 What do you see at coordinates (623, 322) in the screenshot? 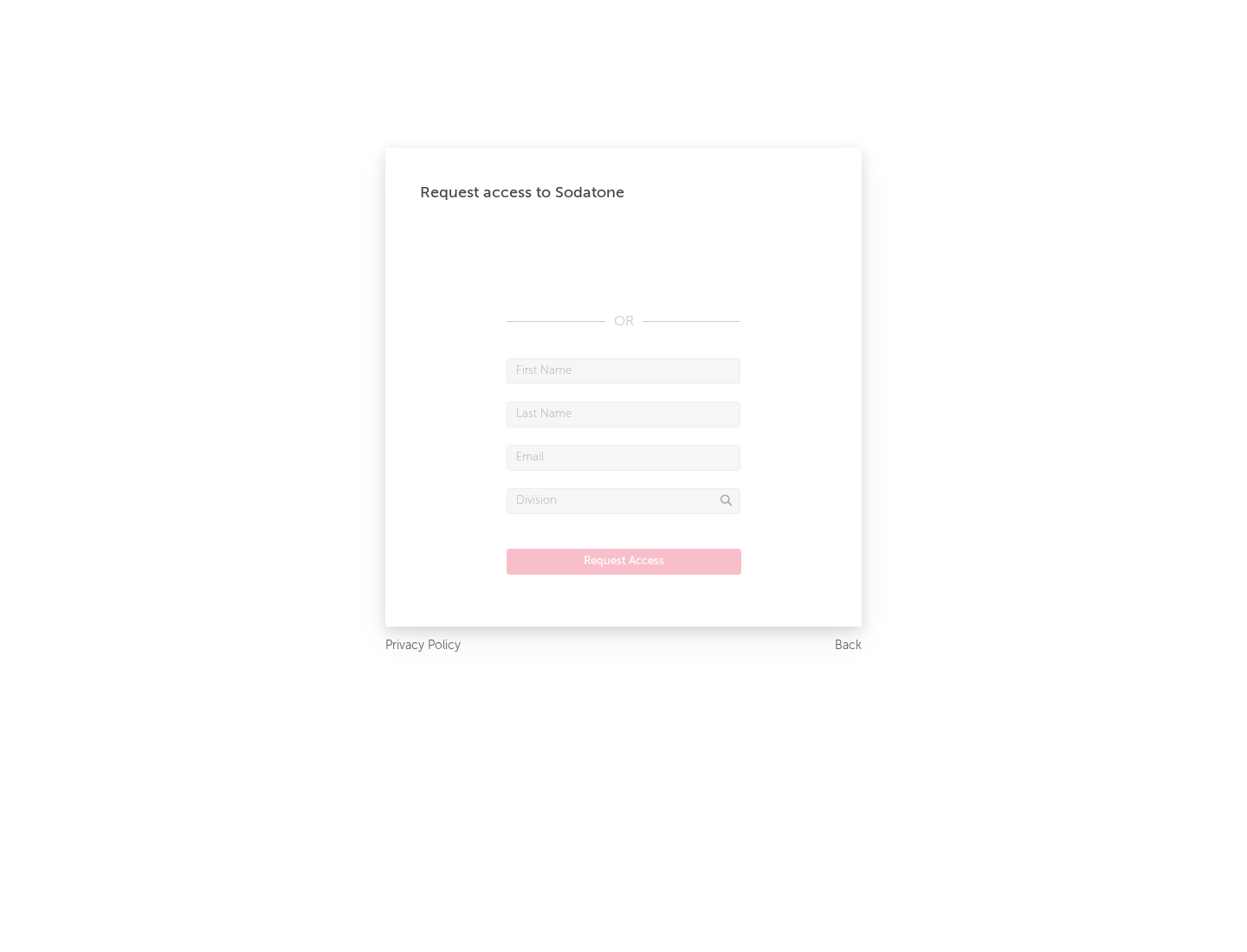
I see `div: OR` at bounding box center [623, 322].